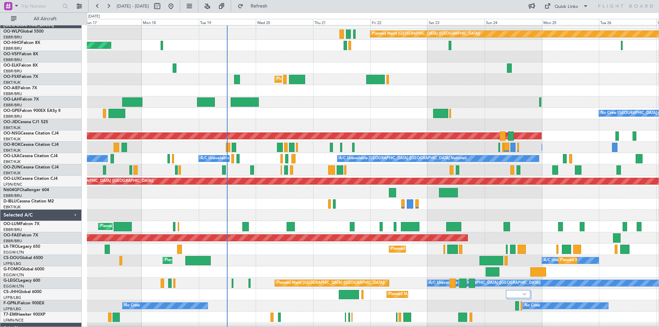 The height and width of the screenshot is (327, 659). What do you see at coordinates (31, 156) in the screenshot?
I see `a: OO-LXACessna Citation CJ4` at bounding box center [31, 156].